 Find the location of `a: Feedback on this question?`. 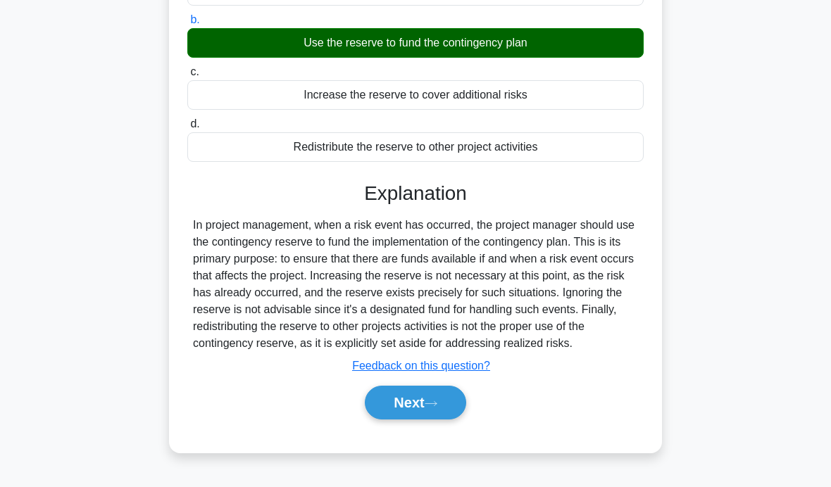

a: Feedback on this question? is located at coordinates (421, 366).